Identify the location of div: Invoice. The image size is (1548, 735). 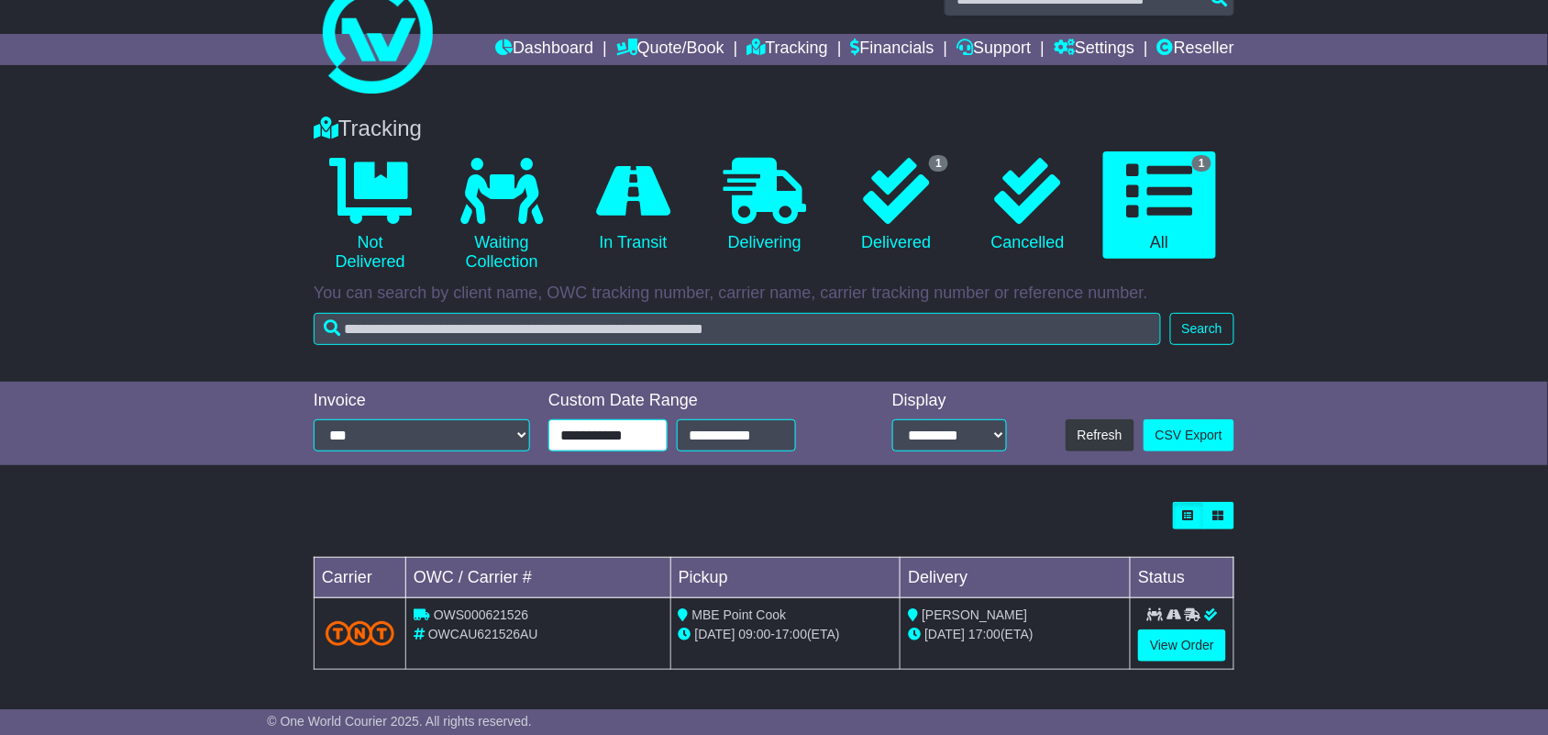
(422, 401).